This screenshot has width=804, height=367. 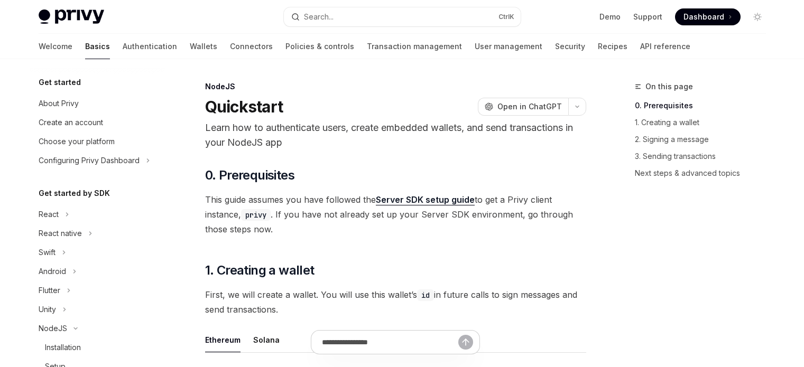 What do you see at coordinates (74, 193) in the screenshot?
I see `h5: Get started by SDK` at bounding box center [74, 193].